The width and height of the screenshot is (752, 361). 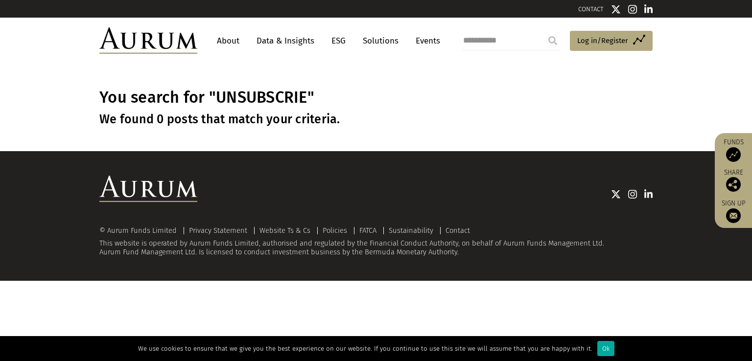 What do you see at coordinates (591, 9) in the screenshot?
I see `a: CONTACT` at bounding box center [591, 9].